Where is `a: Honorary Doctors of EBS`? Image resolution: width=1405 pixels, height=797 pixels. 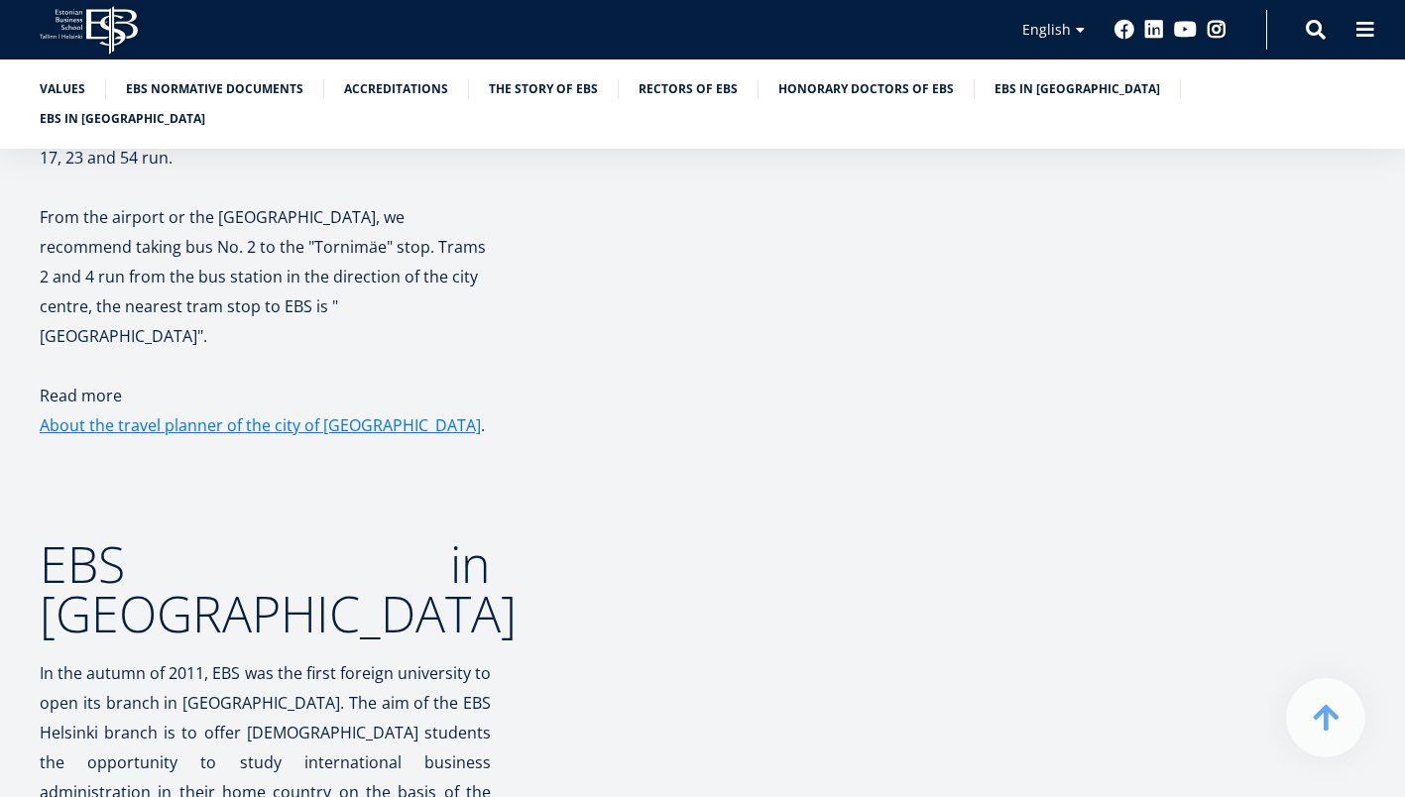
a: Honorary Doctors of EBS is located at coordinates (866, 89).